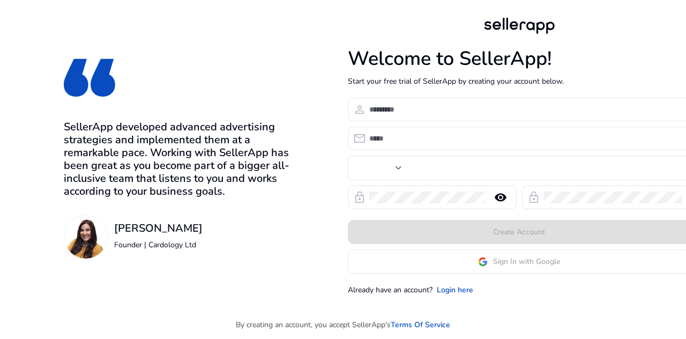 The image size is (686, 339). Describe the element at coordinates (390, 289) in the screenshot. I see `p: Already have an account?` at that location.